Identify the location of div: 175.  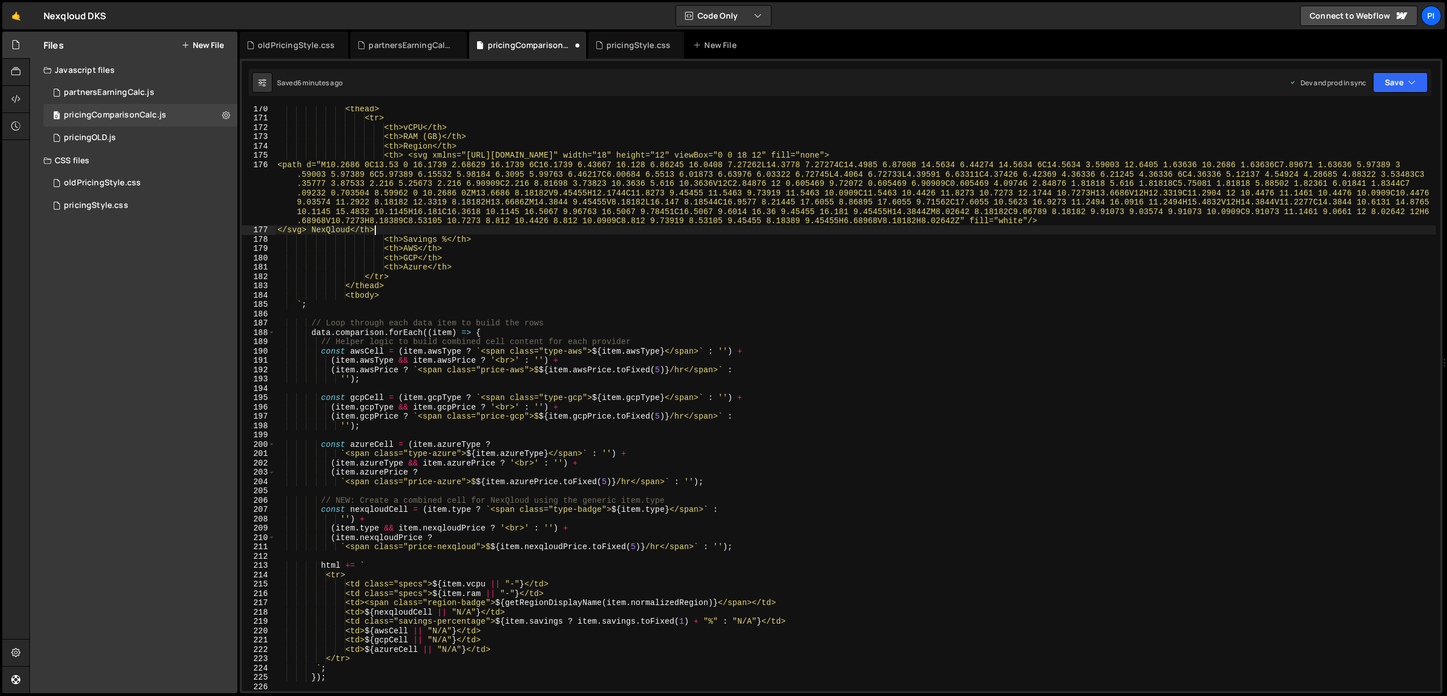
(258, 155).